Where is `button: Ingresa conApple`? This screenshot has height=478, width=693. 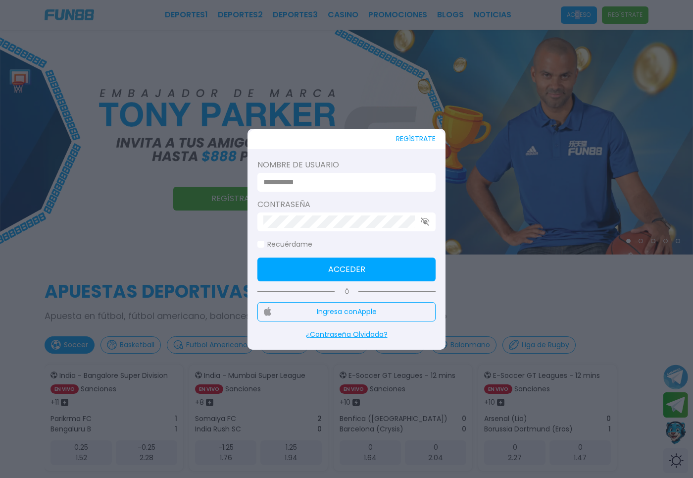 button: Ingresa conApple is located at coordinates (347, 312).